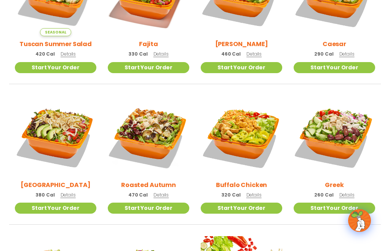  What do you see at coordinates (231, 195) in the screenshot?
I see `span: 320 Cal` at bounding box center [231, 195].